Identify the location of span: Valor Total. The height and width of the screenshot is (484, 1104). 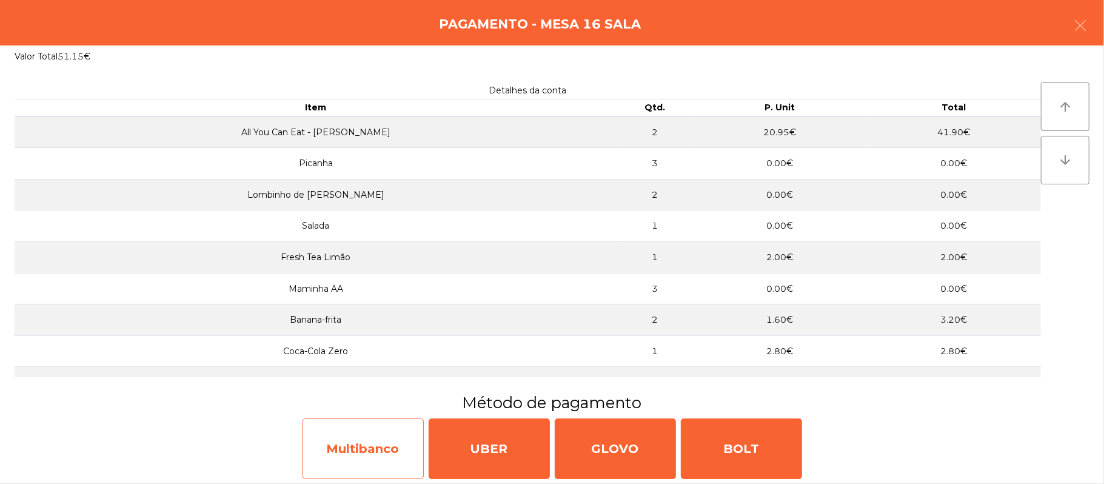
(36, 56).